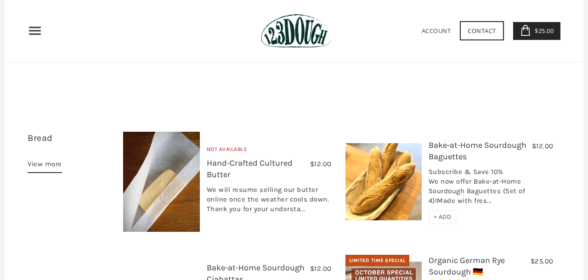 This screenshot has height=280, width=588. I want to click on a: $25.00, so click(537, 31).